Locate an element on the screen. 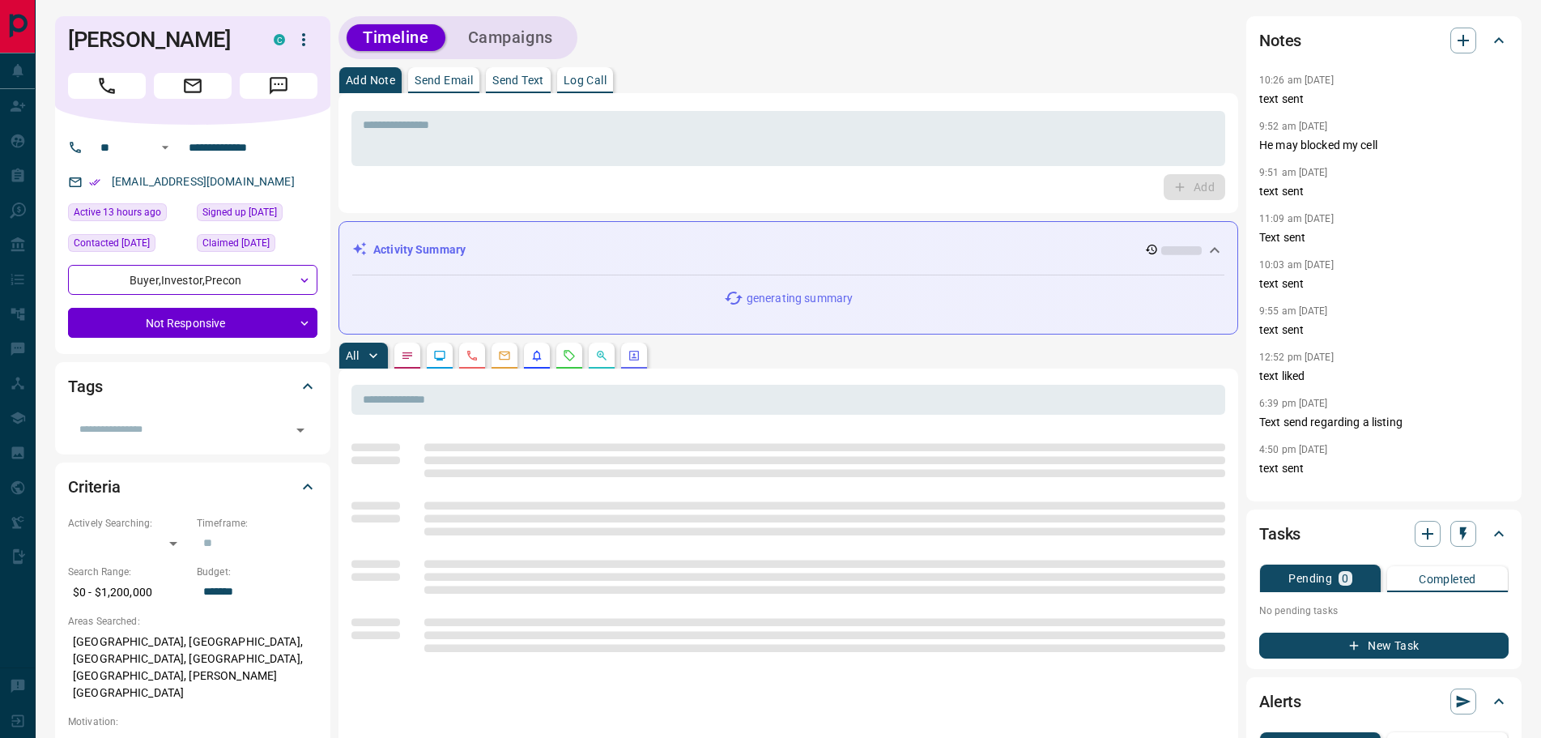 The image size is (1541, 738). svg: Requests is located at coordinates (569, 356).